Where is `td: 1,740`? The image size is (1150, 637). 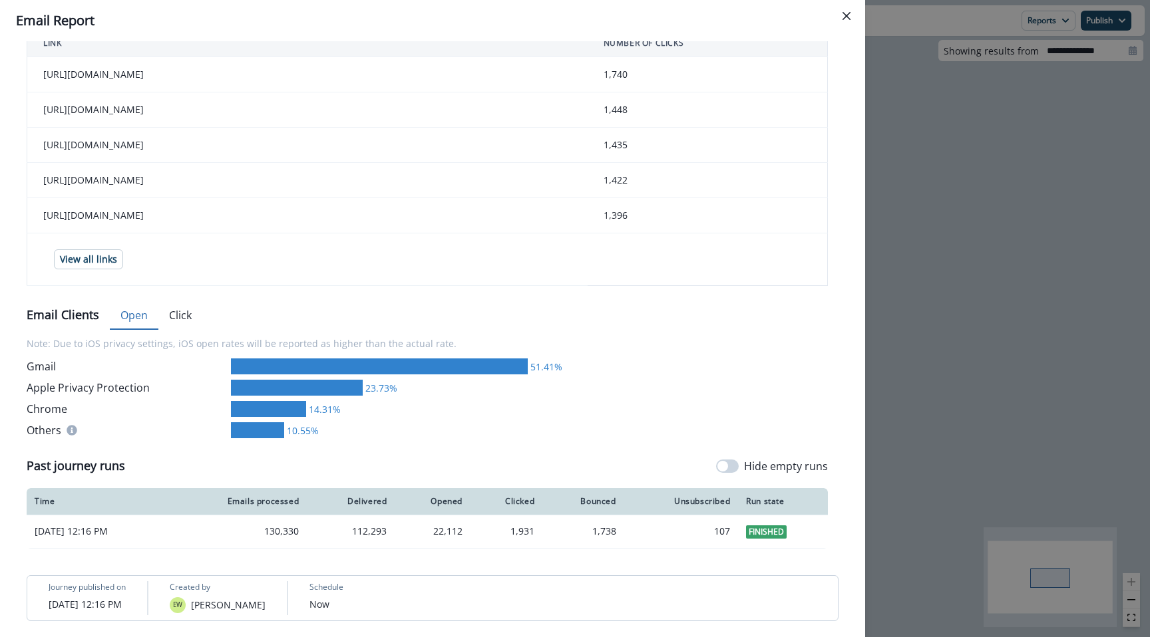 td: 1,740 is located at coordinates (707, 75).